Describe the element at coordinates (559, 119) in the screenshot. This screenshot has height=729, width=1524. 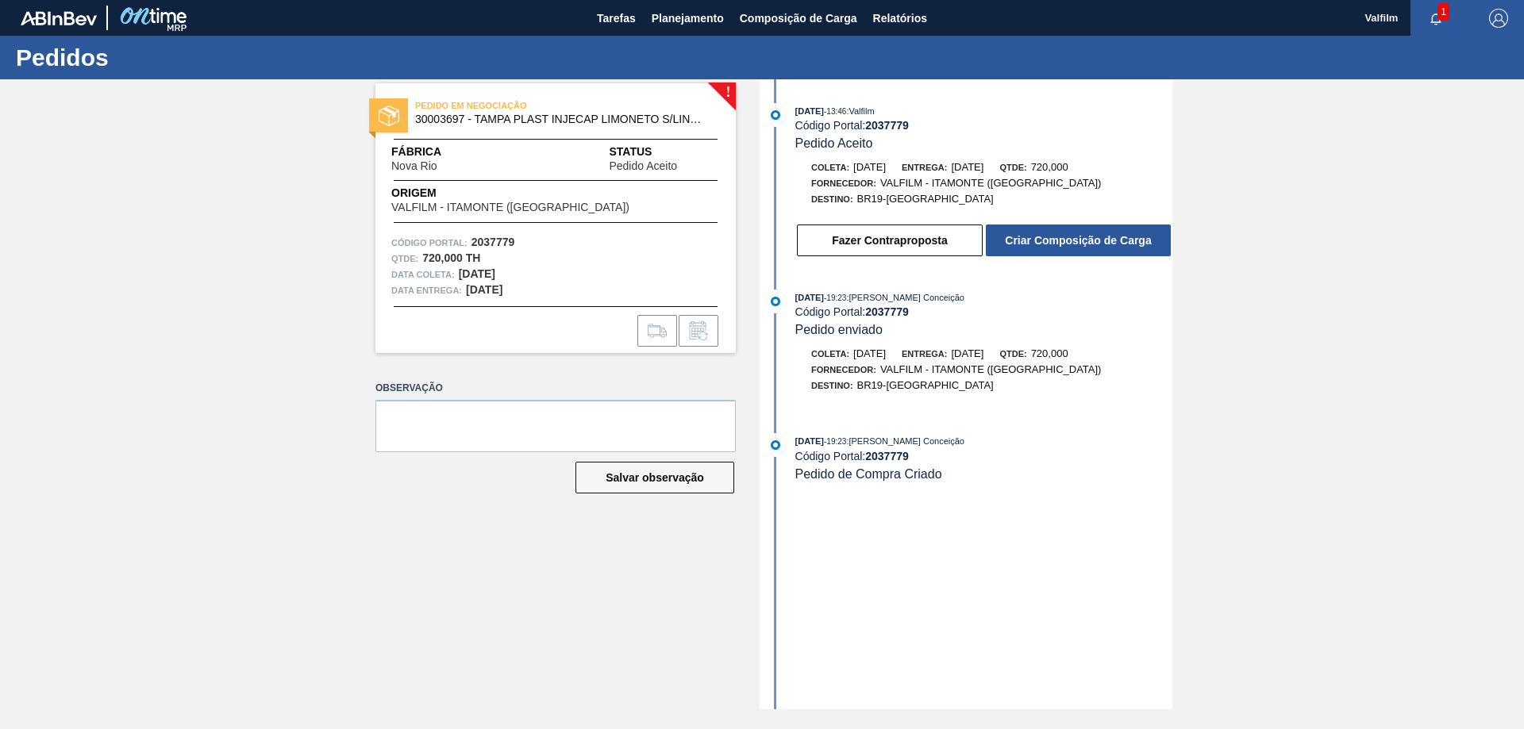
I see `span: 30003697 - TAMPA PLAST INJECAP LIMONETO S/LINER` at that location.